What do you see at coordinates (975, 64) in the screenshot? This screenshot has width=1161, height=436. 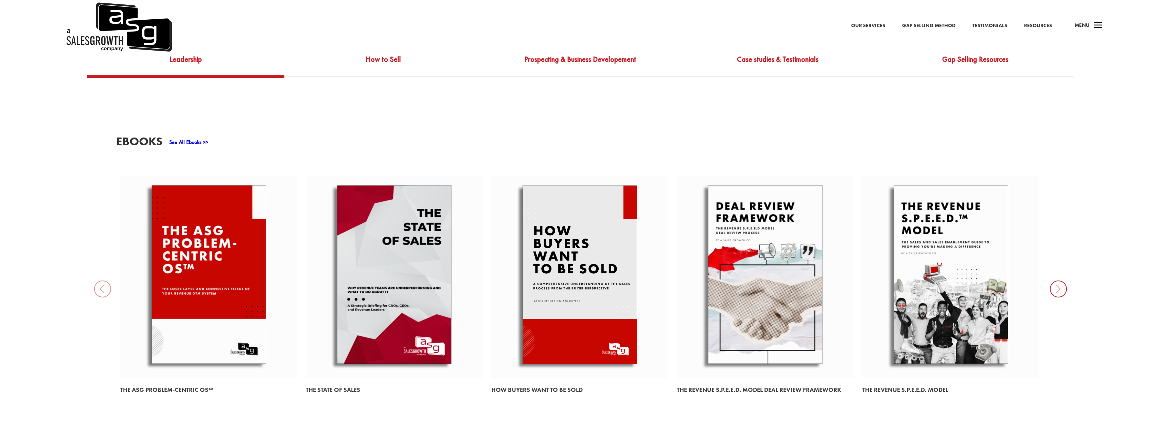 I see `a: Gap Selling Resources` at bounding box center [975, 64].